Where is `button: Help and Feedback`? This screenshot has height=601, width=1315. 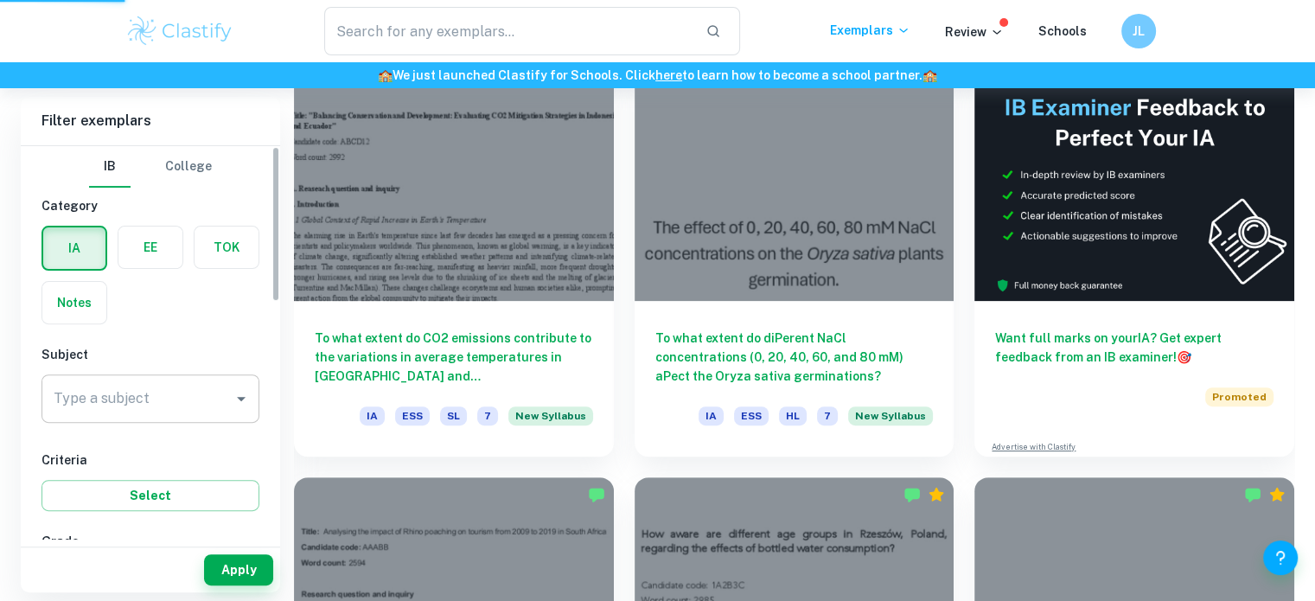
button: Help and Feedback is located at coordinates (1281, 558).